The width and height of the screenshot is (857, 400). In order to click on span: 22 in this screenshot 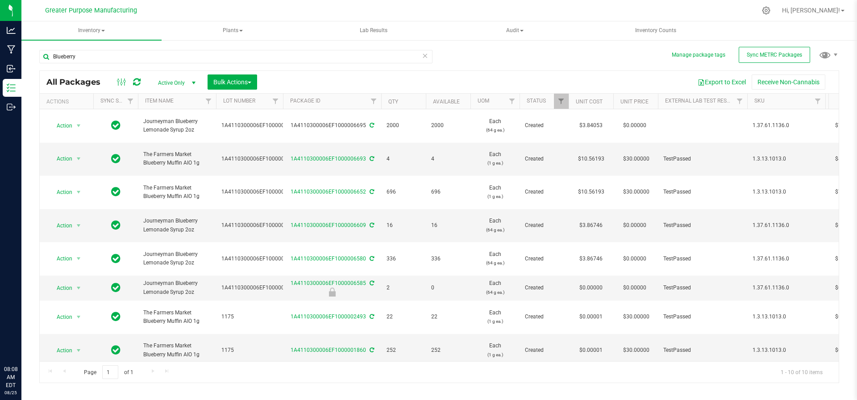, I will do `click(404, 317)`.